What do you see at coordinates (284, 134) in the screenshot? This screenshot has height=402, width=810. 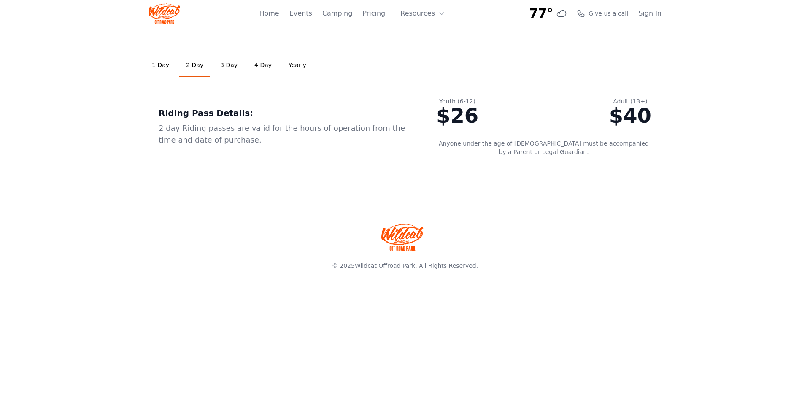 I see `div: 2 day Riding passes are valid for the hours of operation from the time and date of purchase.` at bounding box center [284, 134].